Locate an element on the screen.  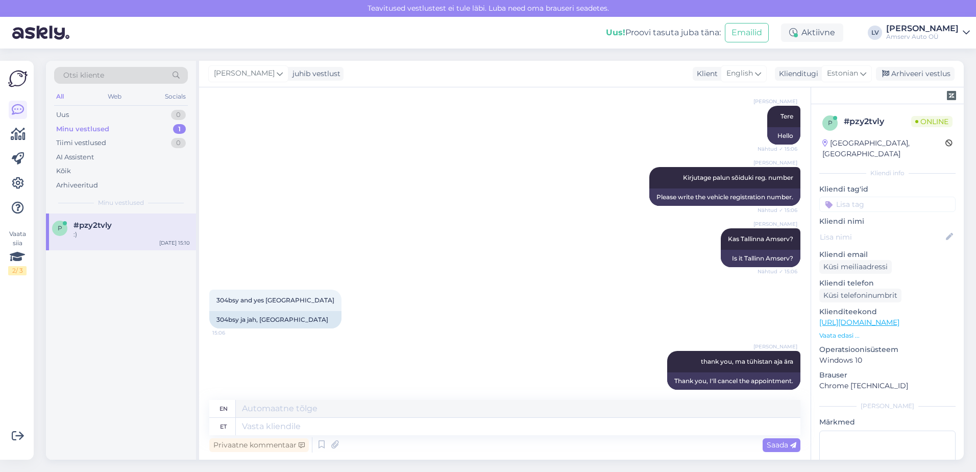
div: Klienditugi is located at coordinates (796, 73).